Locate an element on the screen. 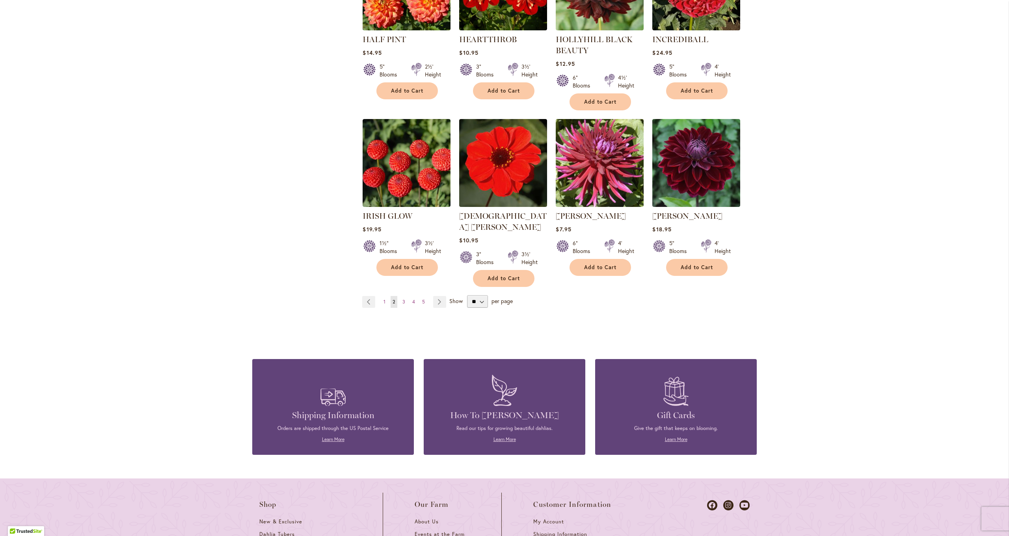 The width and height of the screenshot is (1009, 536). a: INCREDIBALL is located at coordinates (680, 39).